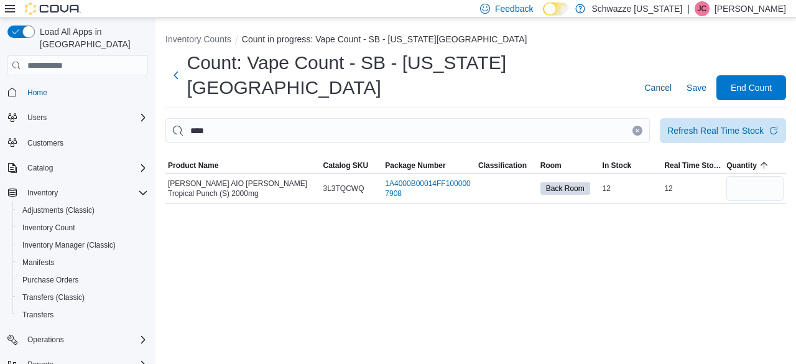 The image size is (796, 364). I want to click on div: Justin Cleer, so click(702, 9).